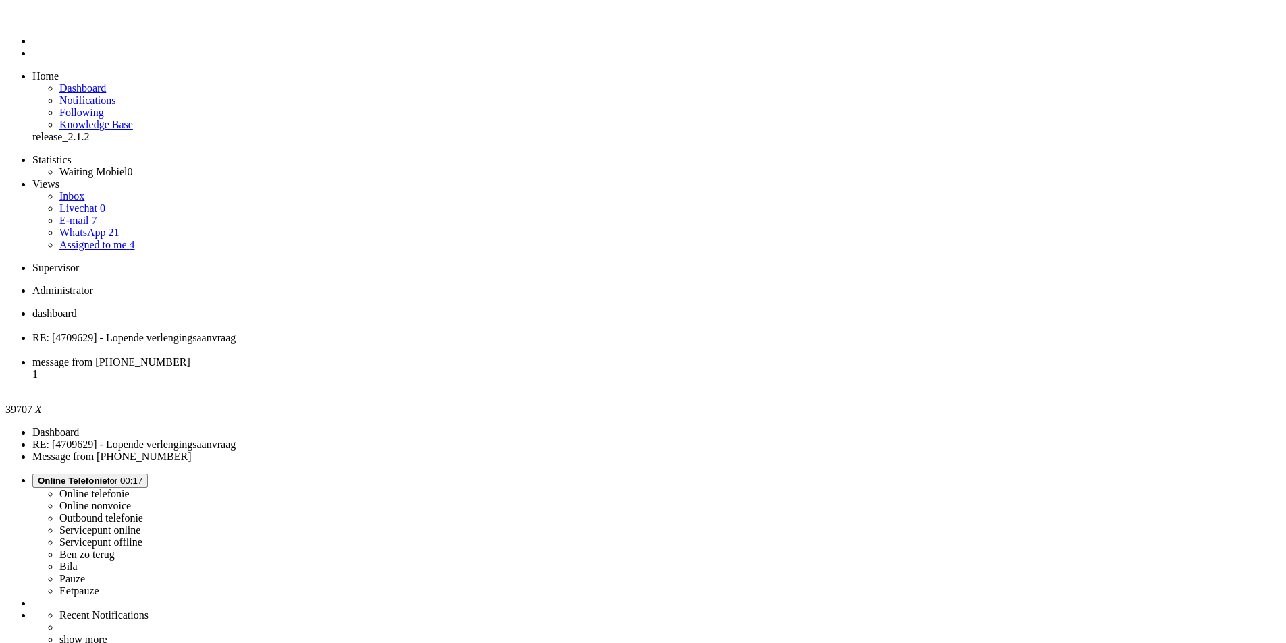 The image size is (1286, 643). I want to click on a: Notifications menu item, so click(88, 100).